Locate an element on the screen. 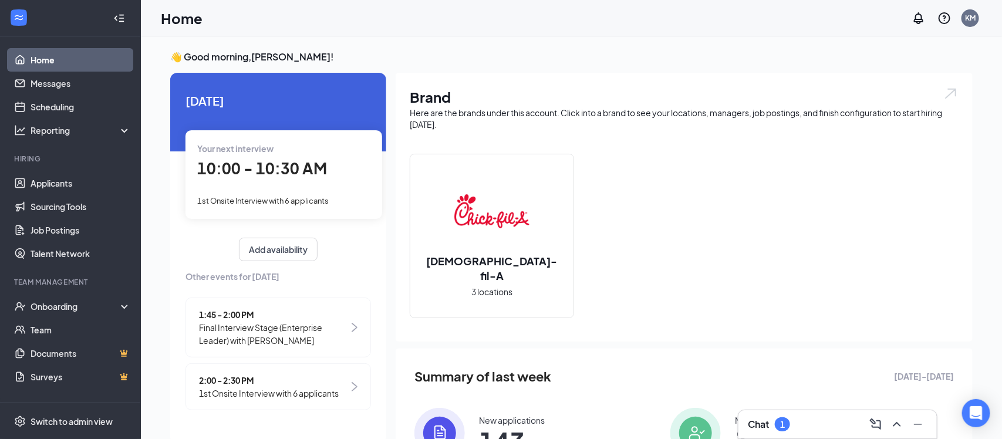 This screenshot has width=1002, height=439. div: Switch to admin view is located at coordinates (72, 421).